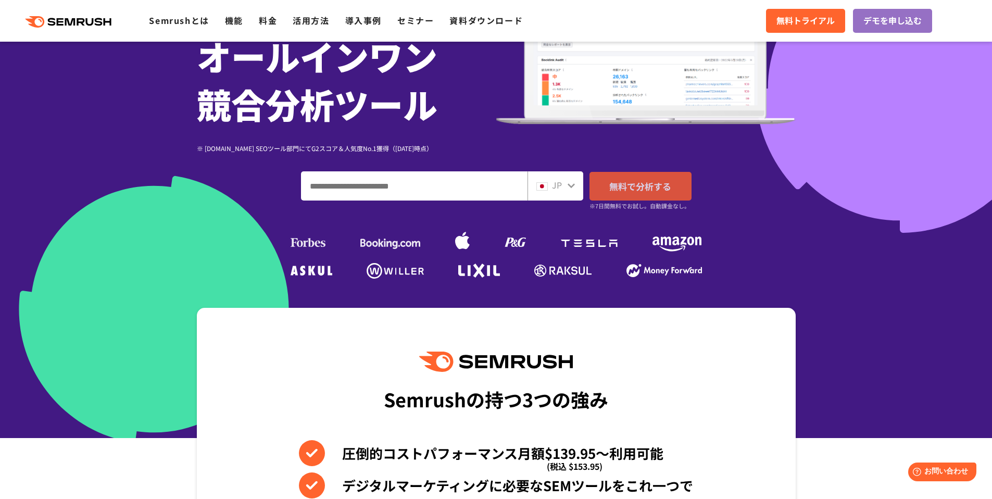  What do you see at coordinates (179, 20) in the screenshot?
I see `a: Semrushとは` at bounding box center [179, 20].